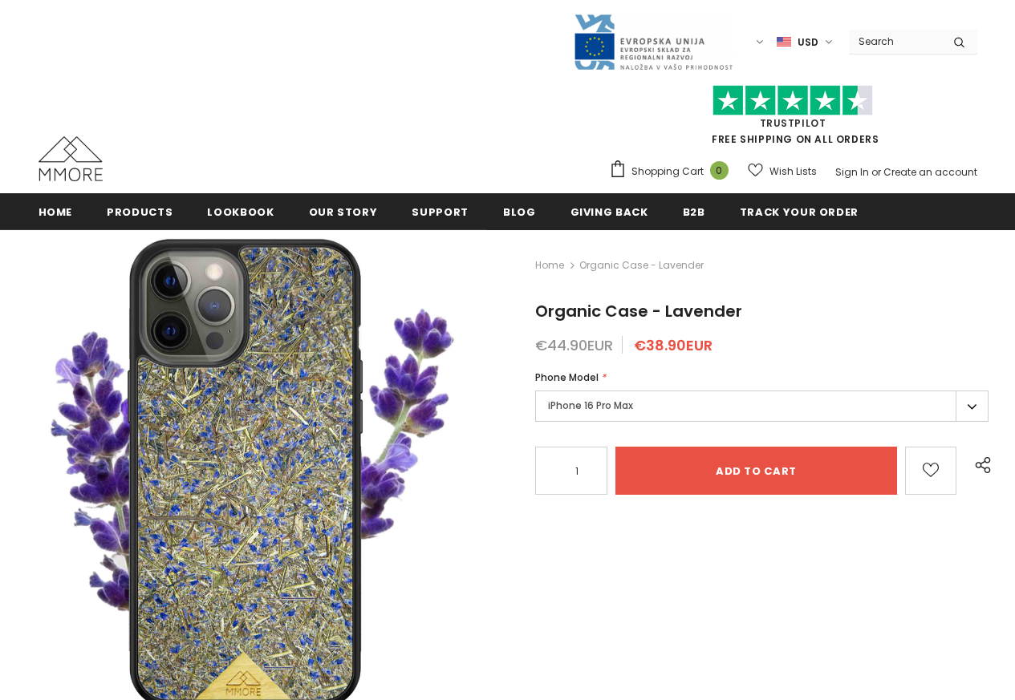 This screenshot has height=700, width=1015. What do you see at coordinates (782, 171) in the screenshot?
I see `a: Wish Lists` at bounding box center [782, 171].